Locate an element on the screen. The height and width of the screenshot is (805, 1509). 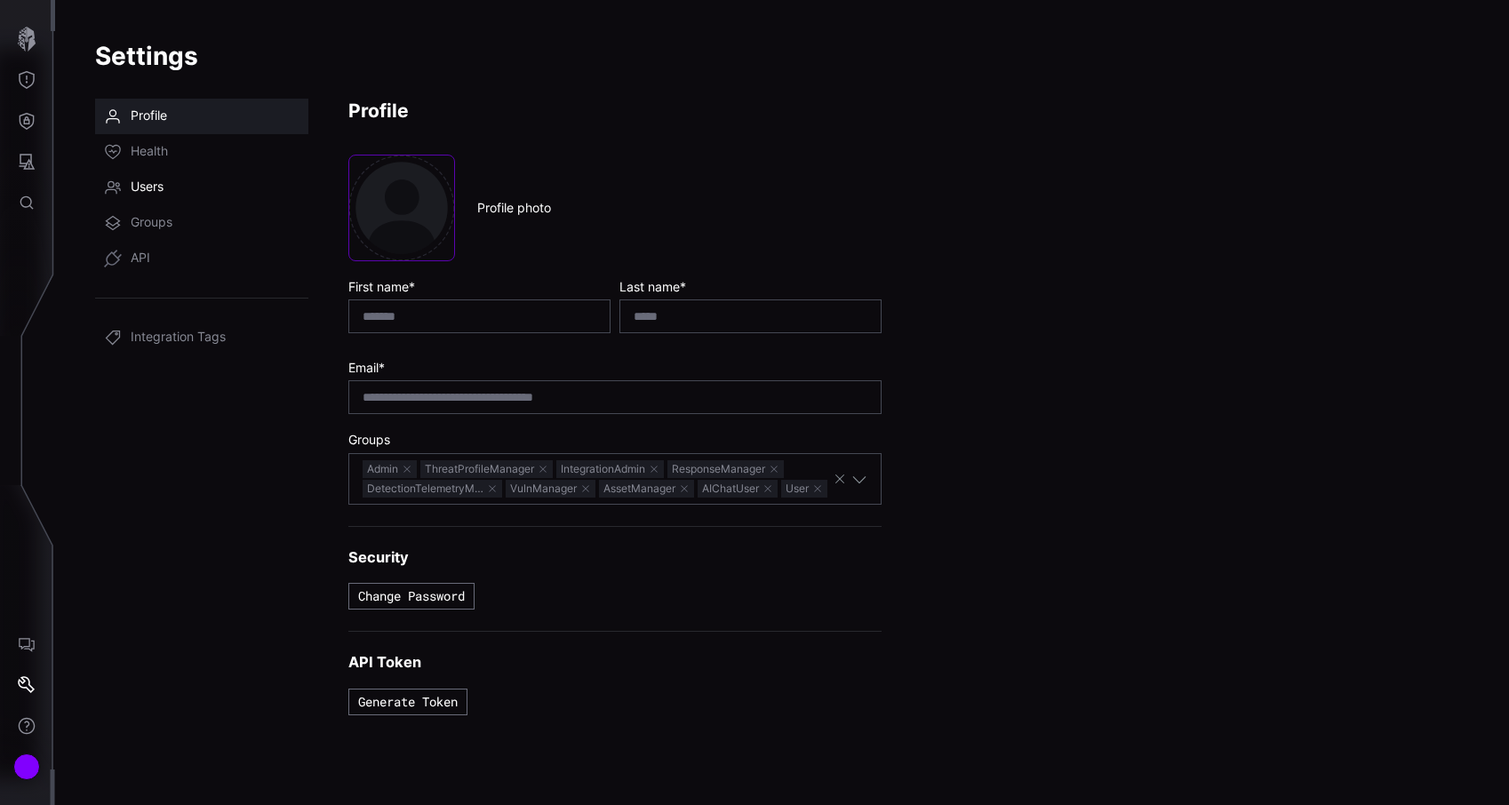
span: DetectionTelemetryManager is located at coordinates (432, 489).